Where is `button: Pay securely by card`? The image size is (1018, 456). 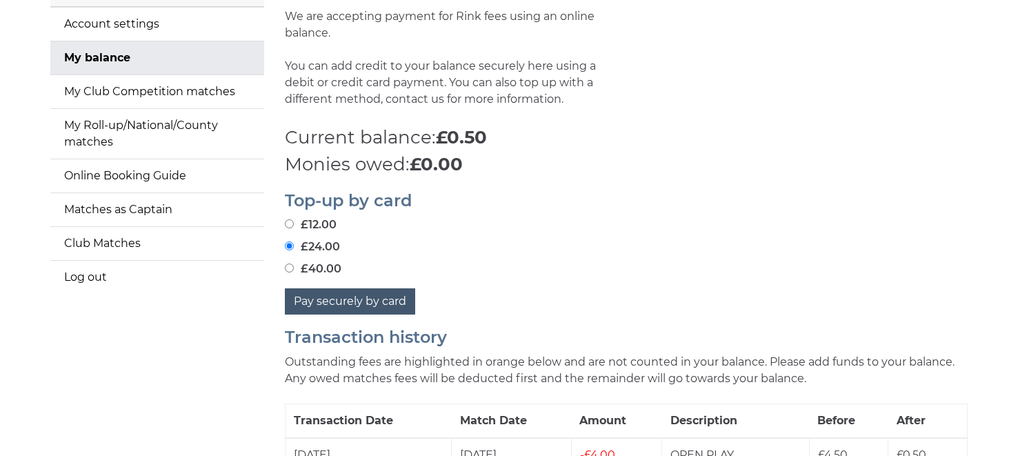
button: Pay securely by card is located at coordinates (350, 302).